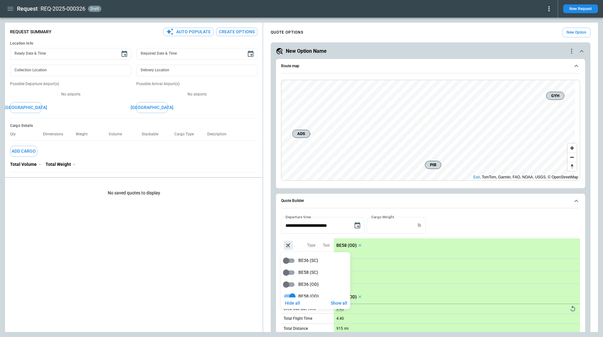 The width and height of the screenshot is (603, 337). I want to click on span: BE58 (SC), so click(308, 272).